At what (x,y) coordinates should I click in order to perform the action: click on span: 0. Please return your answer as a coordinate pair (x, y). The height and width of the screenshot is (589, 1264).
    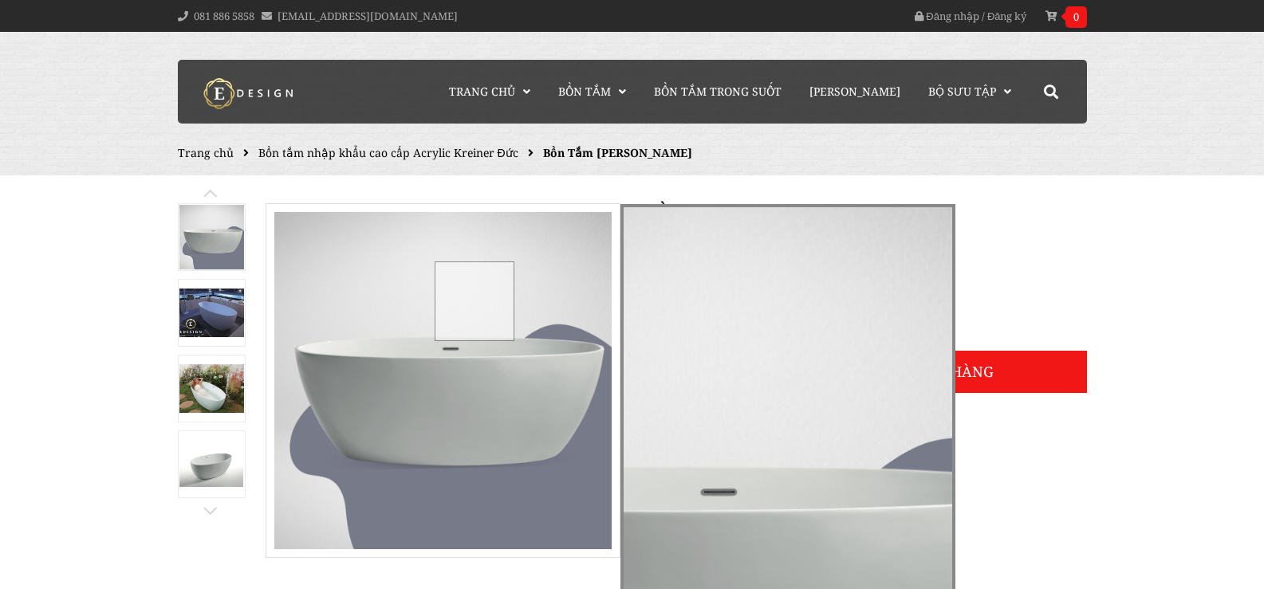
    Looking at the image, I should click on (1076, 17).